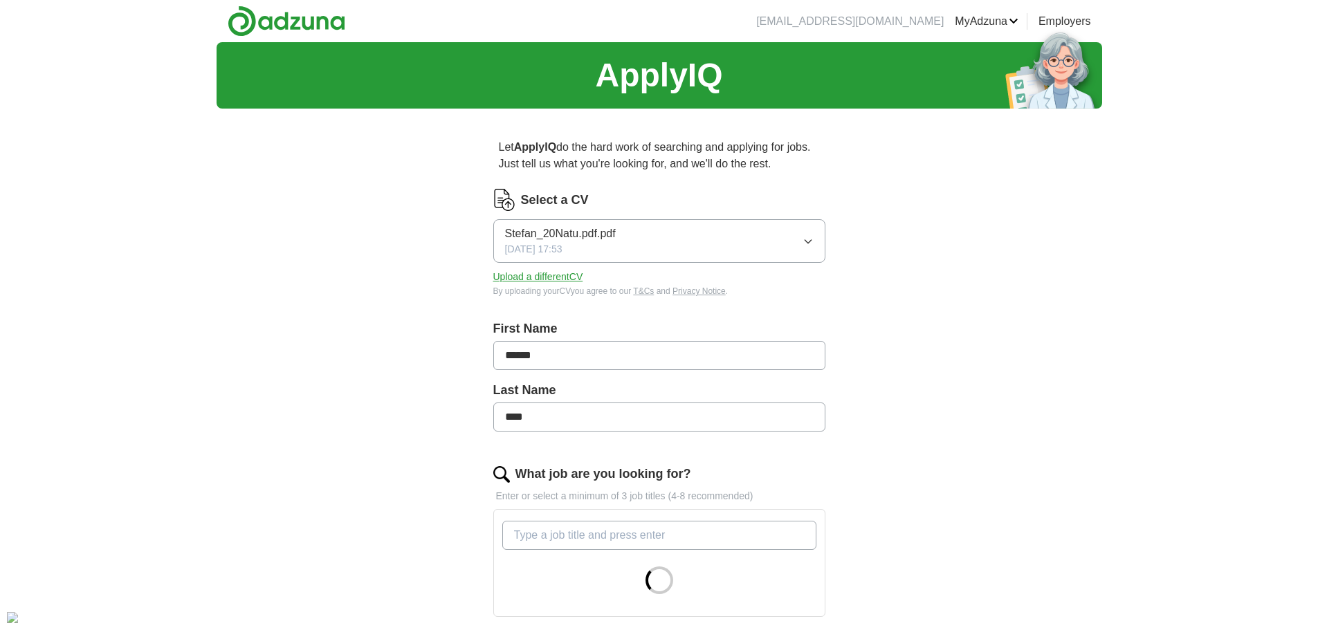 The width and height of the screenshot is (1318, 630). I want to click on a: MyAdzuna, so click(986, 21).